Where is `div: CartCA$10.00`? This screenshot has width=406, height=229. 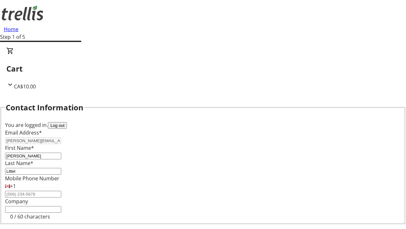
div: CartCA$10.00 is located at coordinates (203, 69).